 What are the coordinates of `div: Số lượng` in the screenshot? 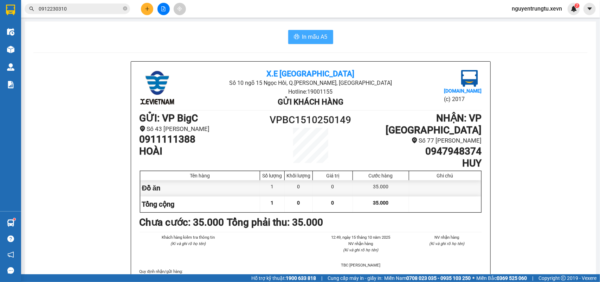 It's located at (272, 175).